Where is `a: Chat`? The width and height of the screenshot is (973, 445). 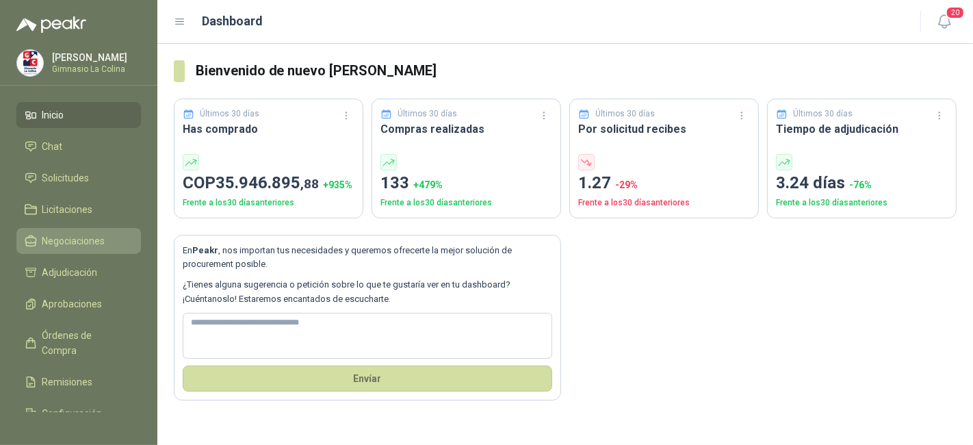
a: Chat is located at coordinates (79, 146).